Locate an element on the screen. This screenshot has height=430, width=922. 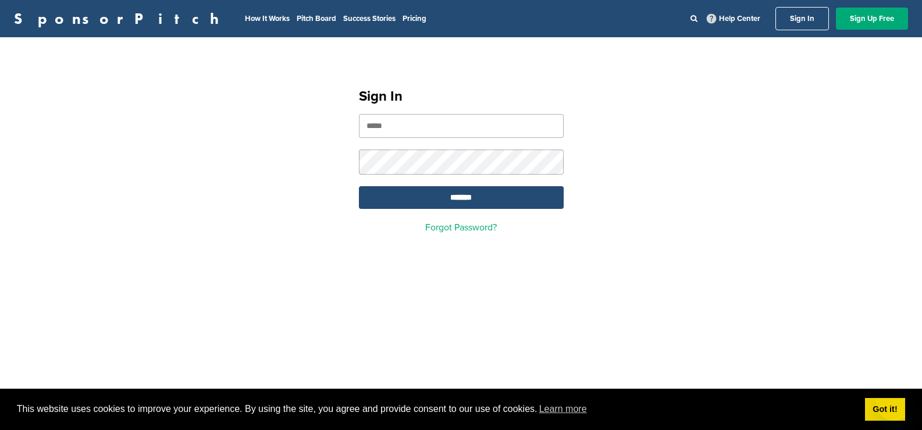
a: How It Works is located at coordinates (267, 19).